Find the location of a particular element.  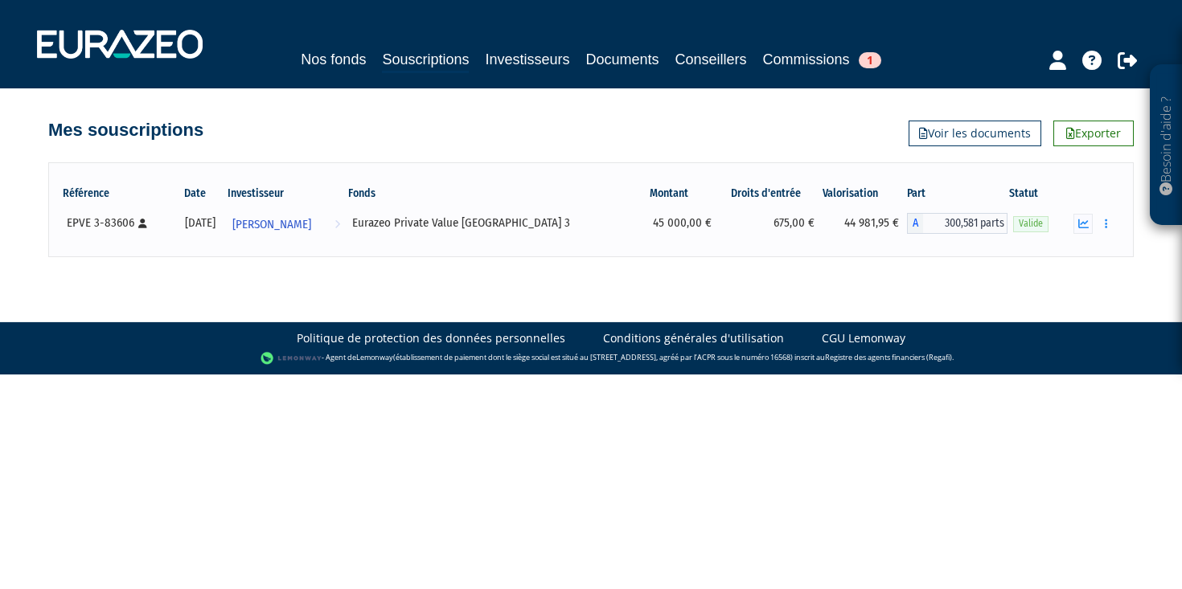

th: Droits d'entrée is located at coordinates (771, 194).